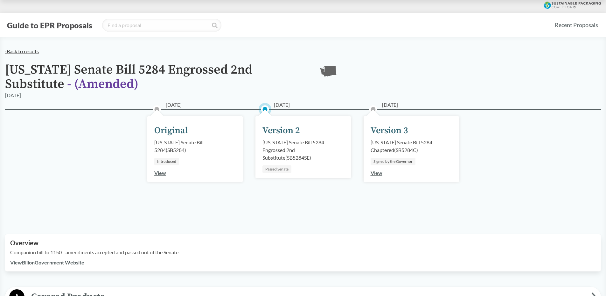 The height and width of the screenshot is (296, 606). Describe the element at coordinates (103, 84) in the screenshot. I see `span: - ( Amended )` at that location.